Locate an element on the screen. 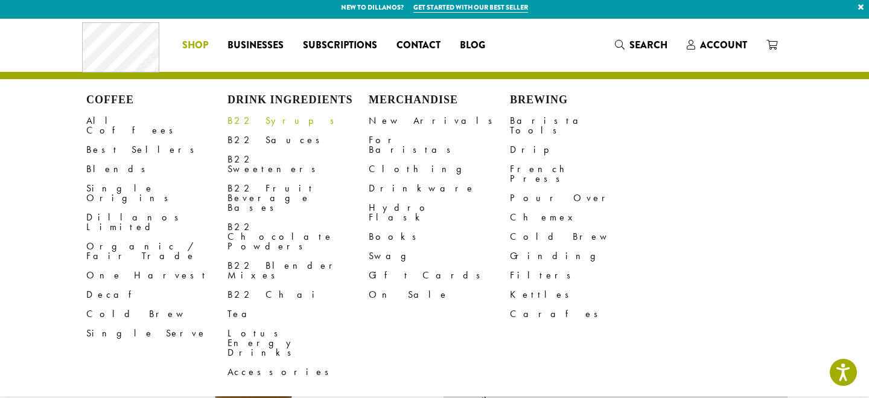  h4: Brewing is located at coordinates (580, 100).